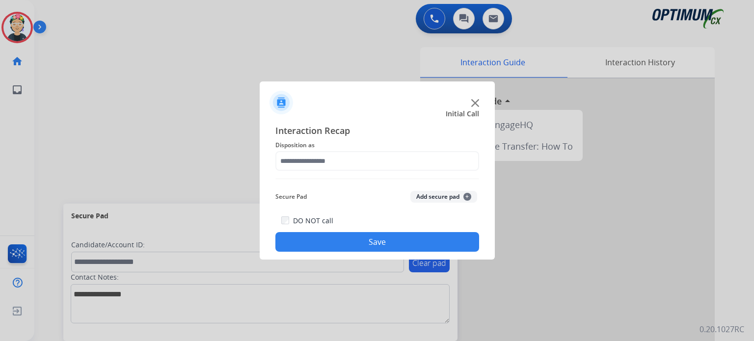 This screenshot has height=341, width=754. What do you see at coordinates (377, 179) in the screenshot?
I see `img: contact-recap-line.svg` at bounding box center [377, 179].